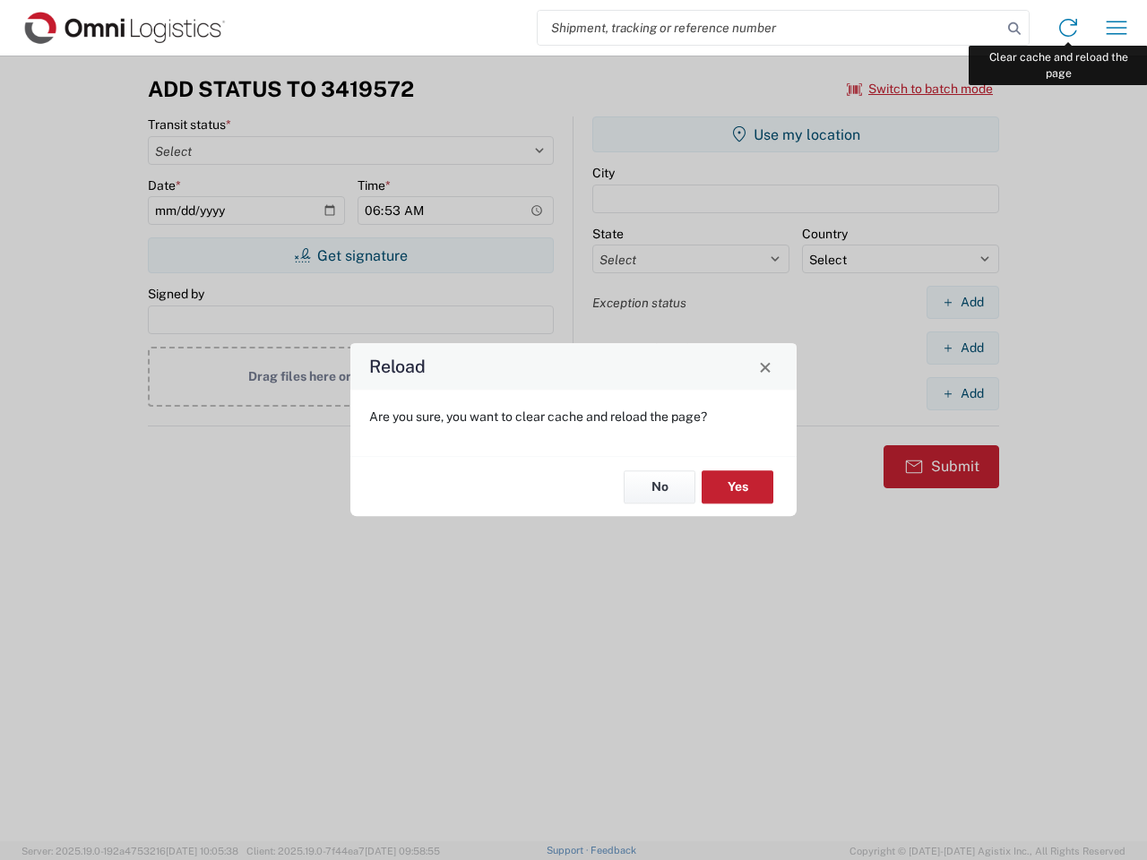 The image size is (1147, 860). What do you see at coordinates (769, 28) in the screenshot?
I see `input: Shipment, tracking or reference number` at bounding box center [769, 28].